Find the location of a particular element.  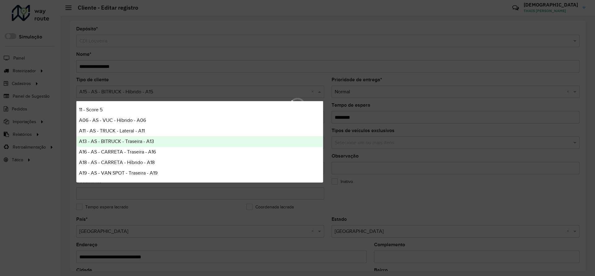

span: A19 - AS - VAN SPOT - Traseira - A19 is located at coordinates (118, 173).